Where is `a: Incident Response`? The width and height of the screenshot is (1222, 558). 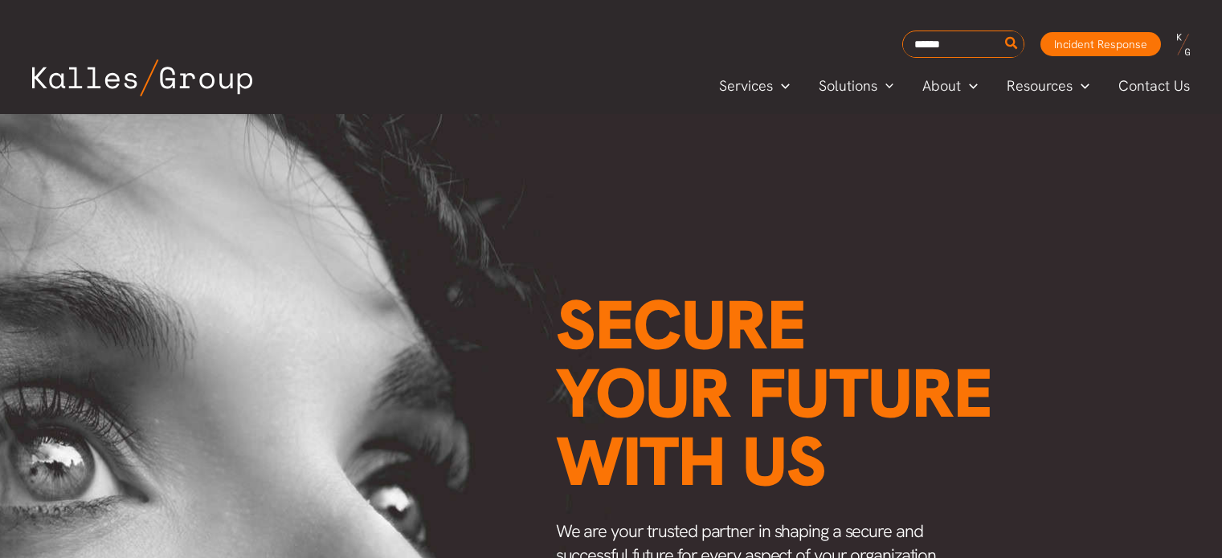
a: Incident Response is located at coordinates (1100, 44).